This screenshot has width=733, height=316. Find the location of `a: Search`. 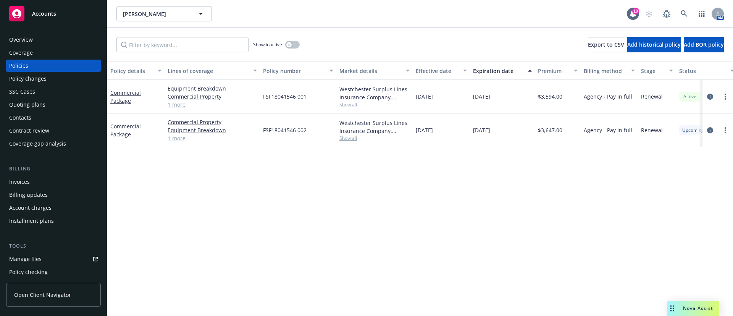

a: Search is located at coordinates (684, 14).